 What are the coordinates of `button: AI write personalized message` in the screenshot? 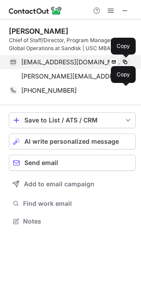 It's located at (72, 141).